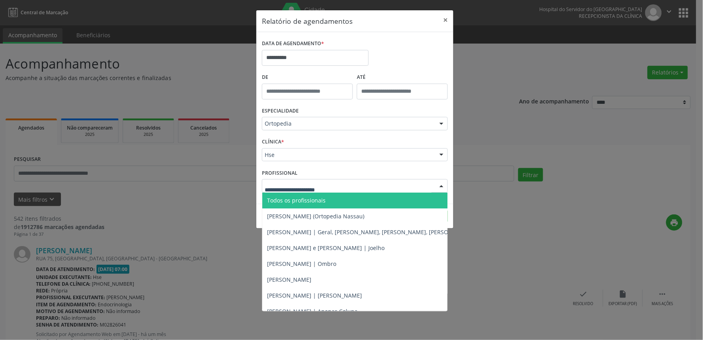  What do you see at coordinates (307, 21) in the screenshot?
I see `h5: Relatório de agendamentos` at bounding box center [307, 21].